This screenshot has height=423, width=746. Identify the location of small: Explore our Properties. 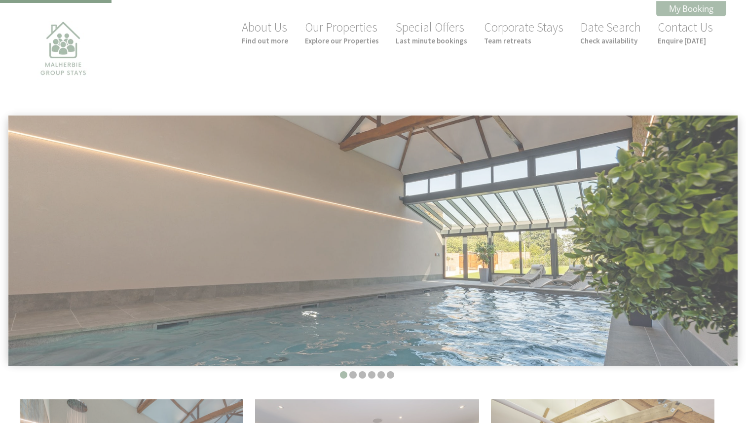
(342, 40).